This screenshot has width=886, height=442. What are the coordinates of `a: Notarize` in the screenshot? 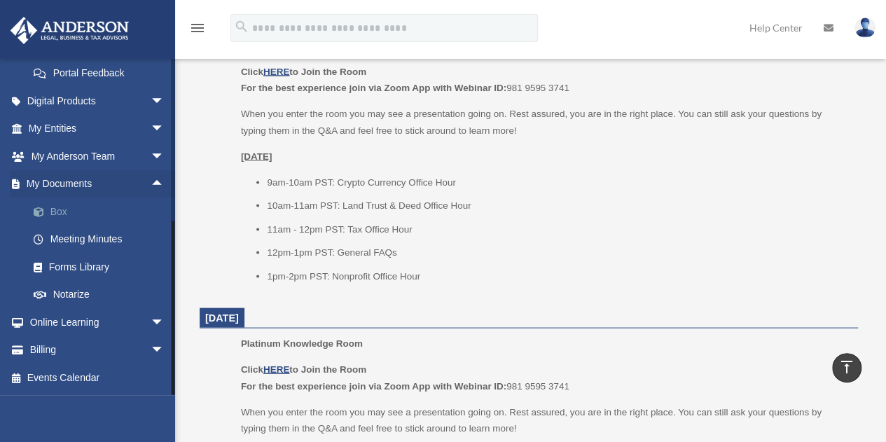 It's located at (102, 295).